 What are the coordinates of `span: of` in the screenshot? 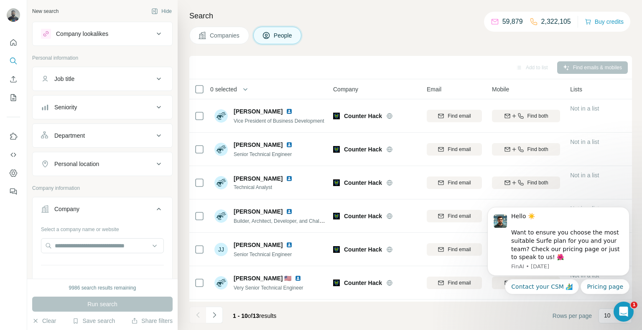 It's located at (250, 316).